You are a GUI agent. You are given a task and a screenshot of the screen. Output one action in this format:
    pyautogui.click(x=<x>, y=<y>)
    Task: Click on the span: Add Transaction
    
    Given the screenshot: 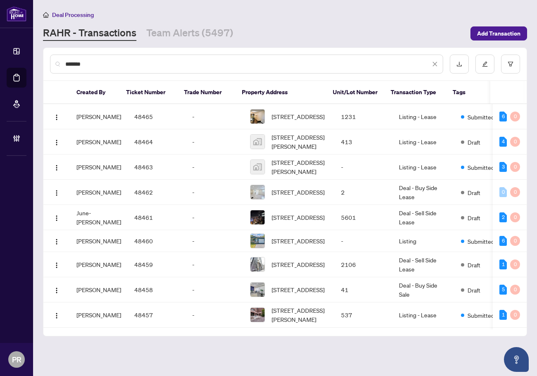 What is the action you would take?
    pyautogui.click(x=498, y=33)
    